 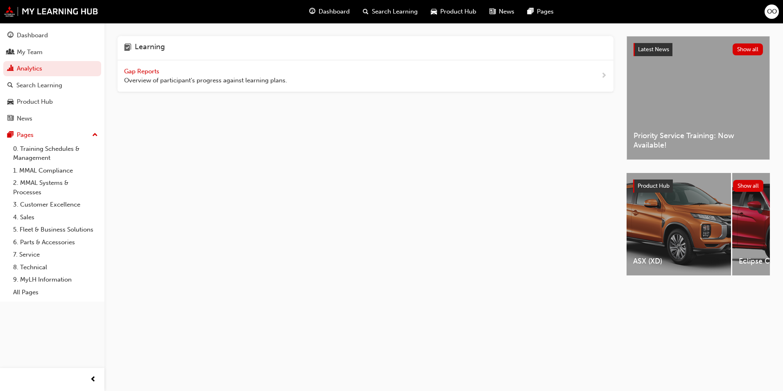 I want to click on a: ASX (XD), so click(x=679, y=224).